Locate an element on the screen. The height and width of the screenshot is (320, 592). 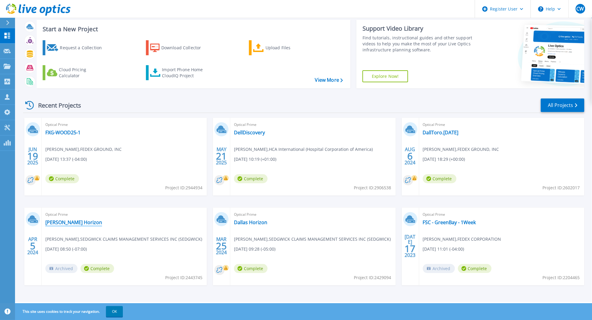
a: All Projects is located at coordinates (563, 105).